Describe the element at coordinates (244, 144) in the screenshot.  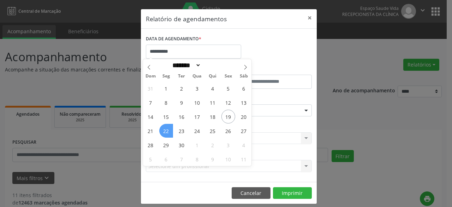
I see `span: Outubro 4, 2025` at that location.